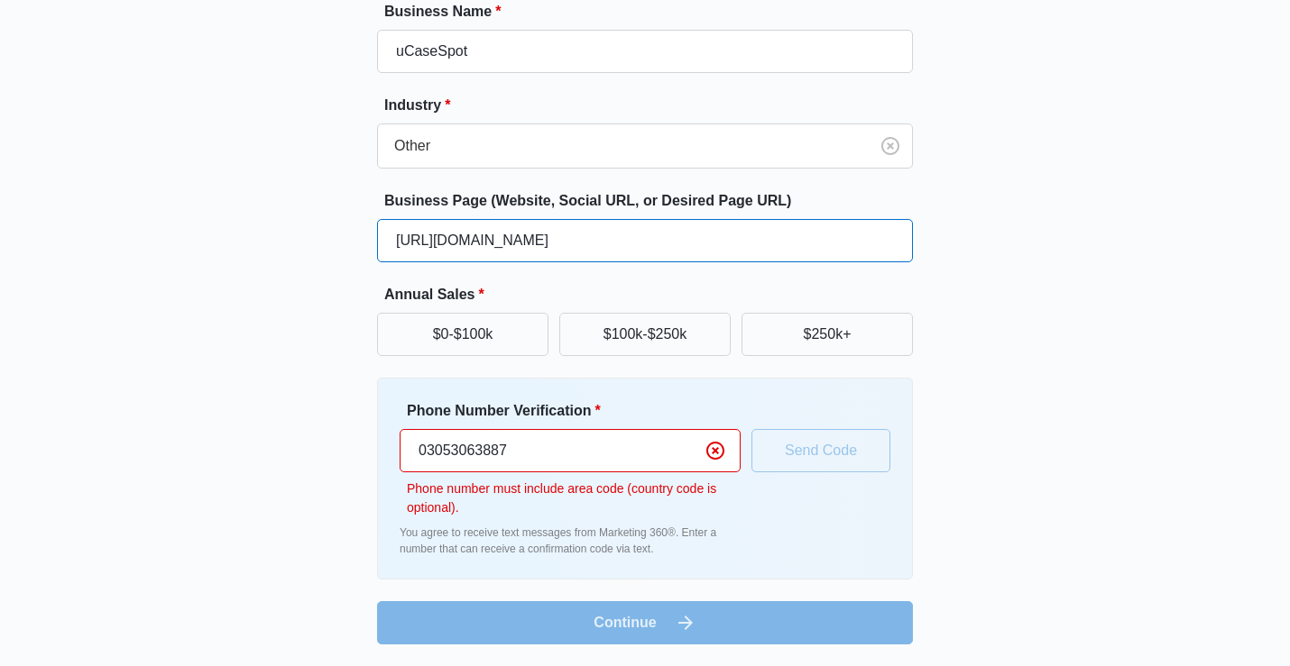  Describe the element at coordinates (827, 335) in the screenshot. I see `button: $250k+` at that location.